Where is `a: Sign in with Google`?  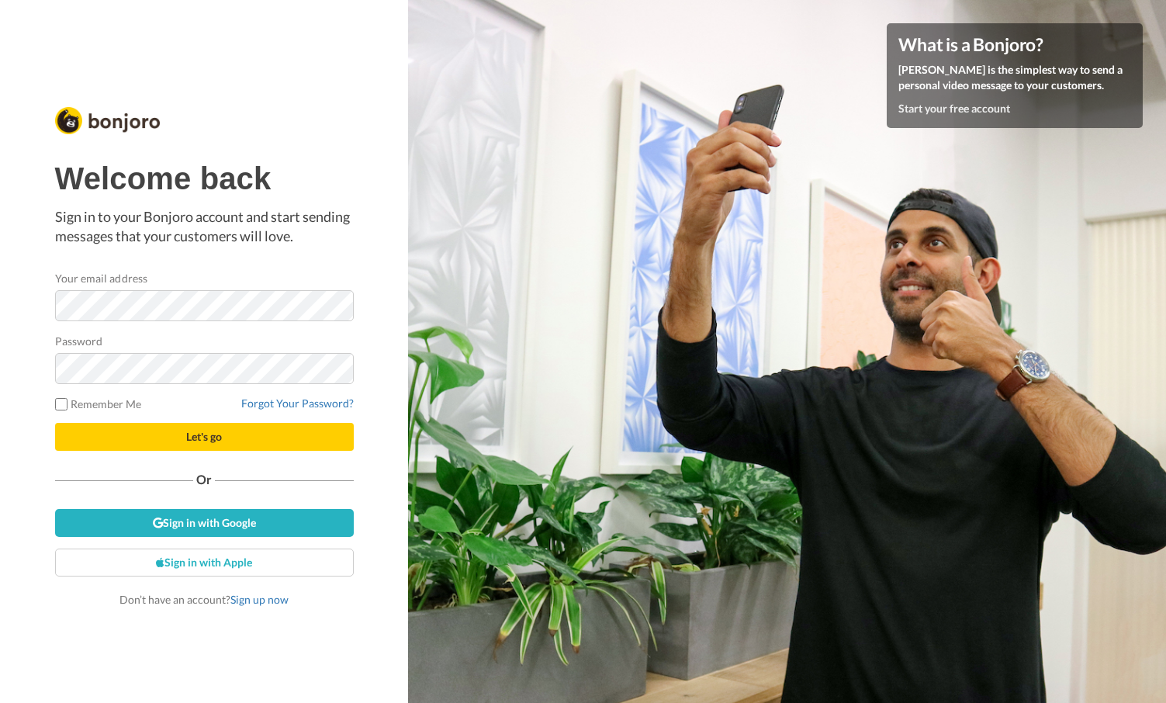 a: Sign in with Google is located at coordinates (204, 523).